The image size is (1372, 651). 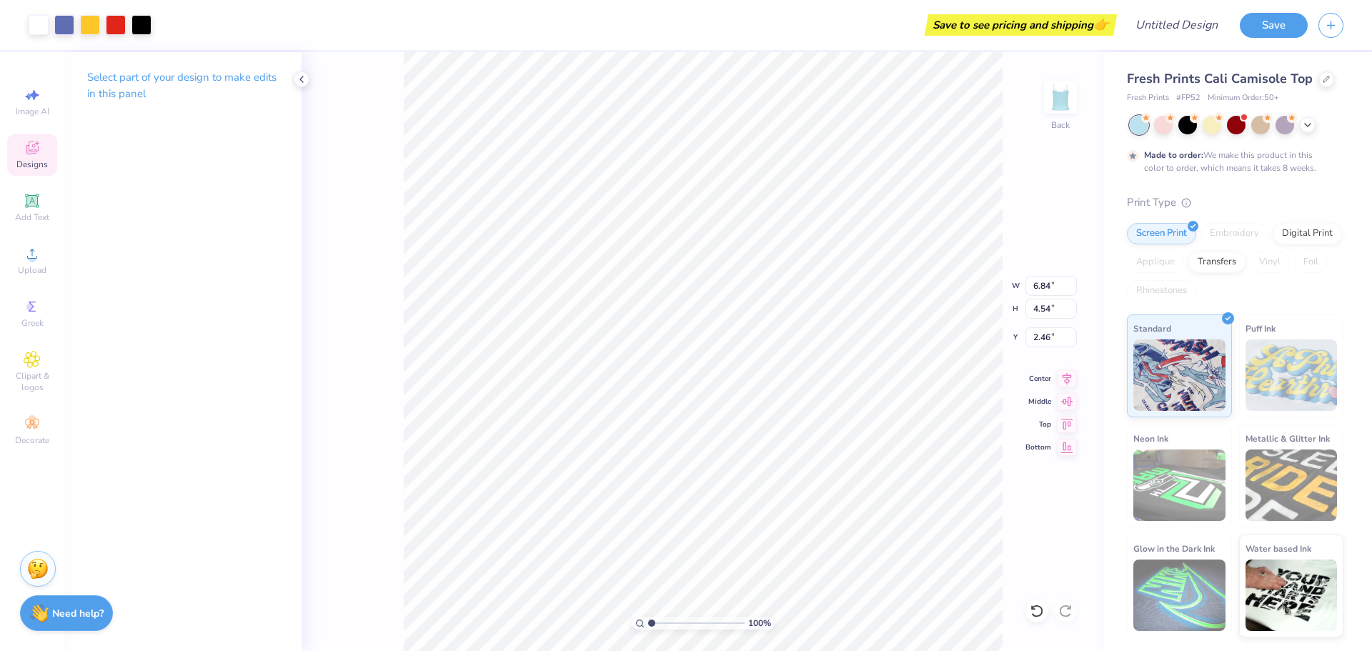 What do you see at coordinates (1174, 548) in the screenshot?
I see `span: Glow in the Dark Ink` at bounding box center [1174, 548].